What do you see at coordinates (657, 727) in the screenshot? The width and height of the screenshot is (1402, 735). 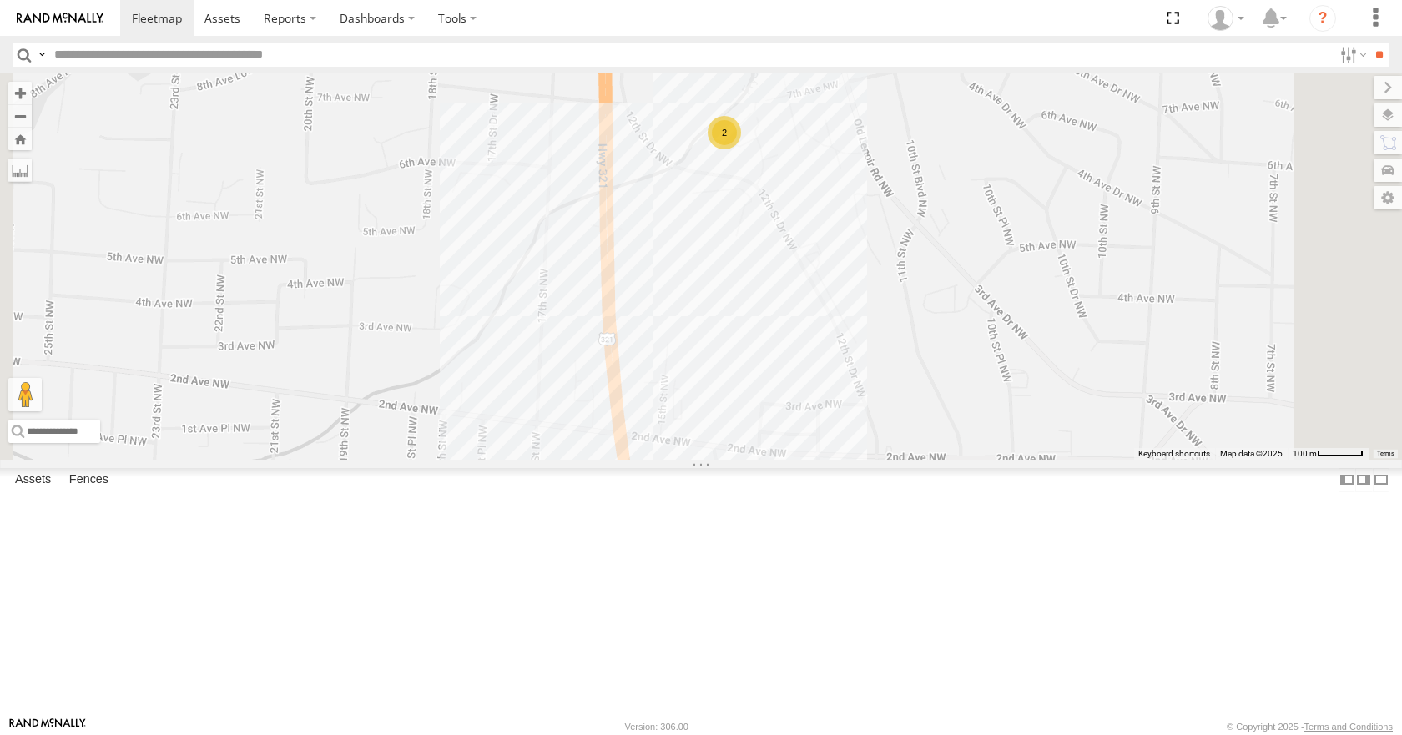 I see `div: Version: 306.00` at bounding box center [657, 727].